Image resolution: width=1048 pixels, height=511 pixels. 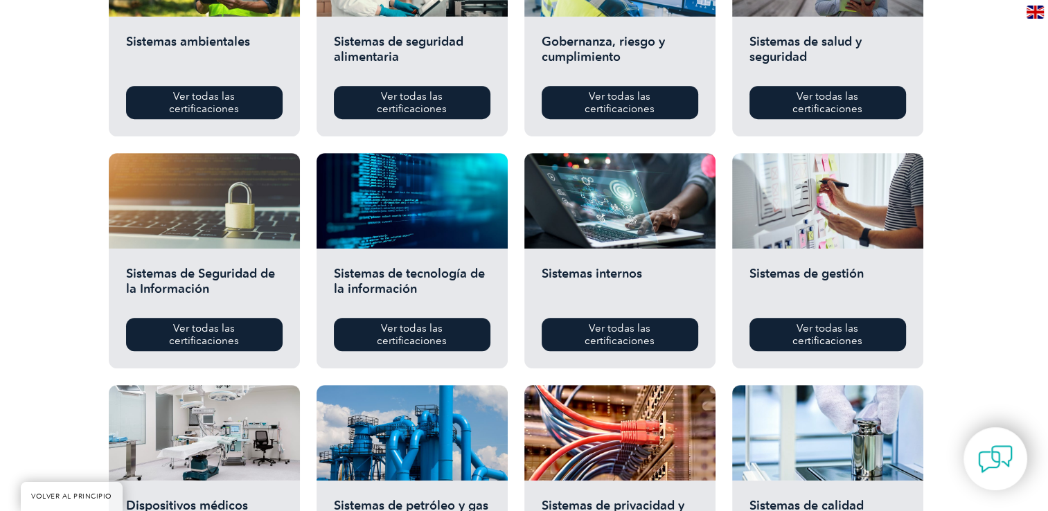 What do you see at coordinates (412, 55) in the screenshot?
I see `h2: Sistemas de seguridad alimentaria` at bounding box center [412, 55].